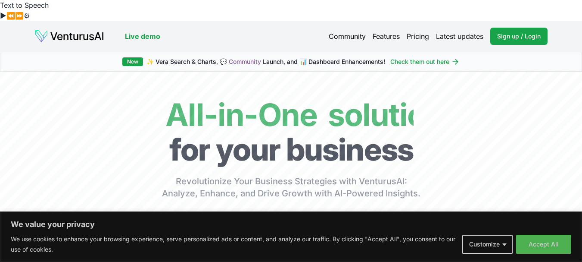 The image size is (582, 262). What do you see at coordinates (291, 224) in the screenshot?
I see `p: We value your privacy` at bounding box center [291, 224].